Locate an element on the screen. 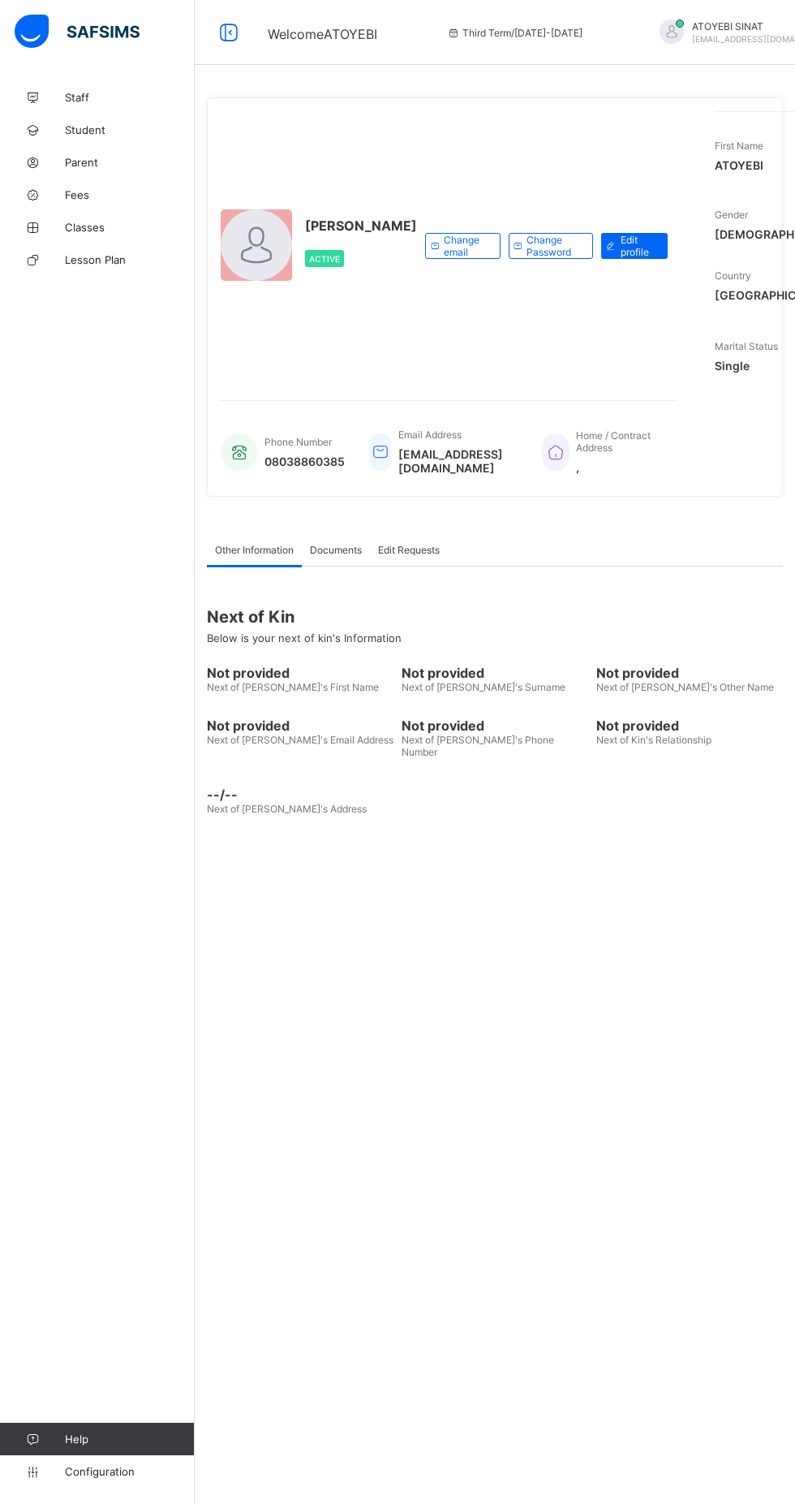 The width and height of the screenshot is (795, 1504). span: Other Information is located at coordinates (254, 549).